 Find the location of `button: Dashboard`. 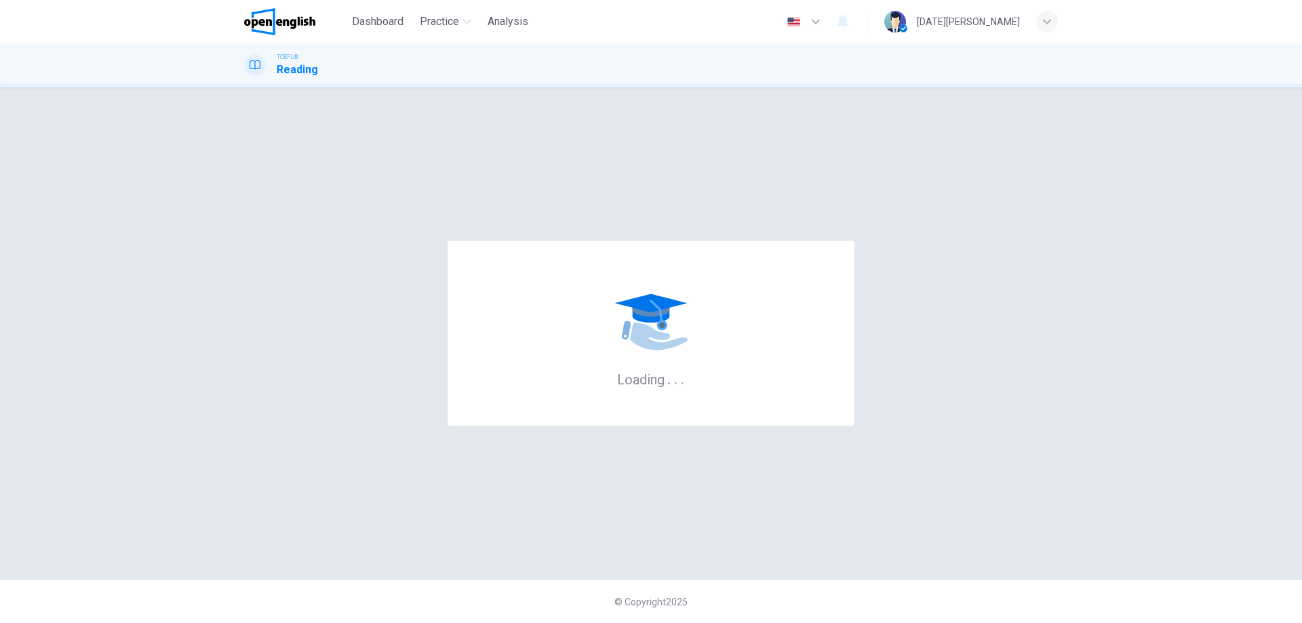

button: Dashboard is located at coordinates (378, 22).